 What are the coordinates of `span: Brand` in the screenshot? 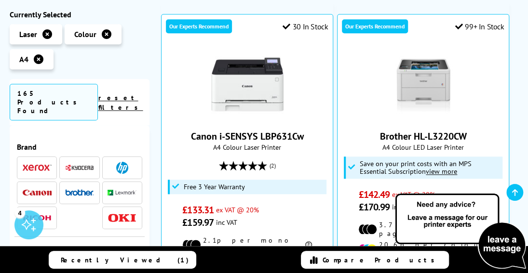 It's located at (80, 147).